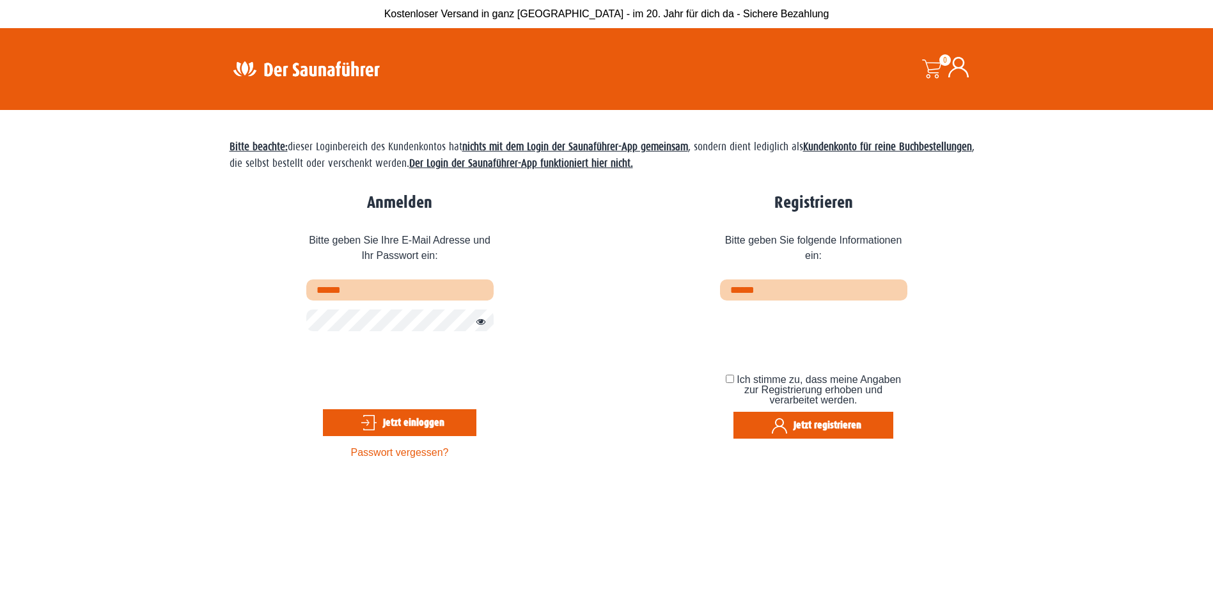 The width and height of the screenshot is (1213, 610). I want to click on strong: Der Login der Saunaführer-App funktioniert hier nicht., so click(521, 163).